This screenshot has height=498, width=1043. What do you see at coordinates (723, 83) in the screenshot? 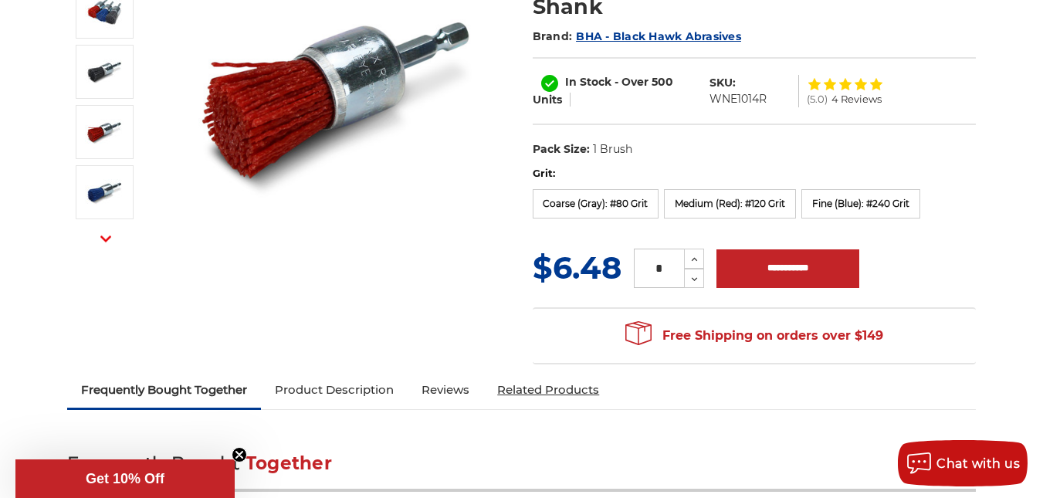
I see `dt: SKU:` at bounding box center [723, 83].